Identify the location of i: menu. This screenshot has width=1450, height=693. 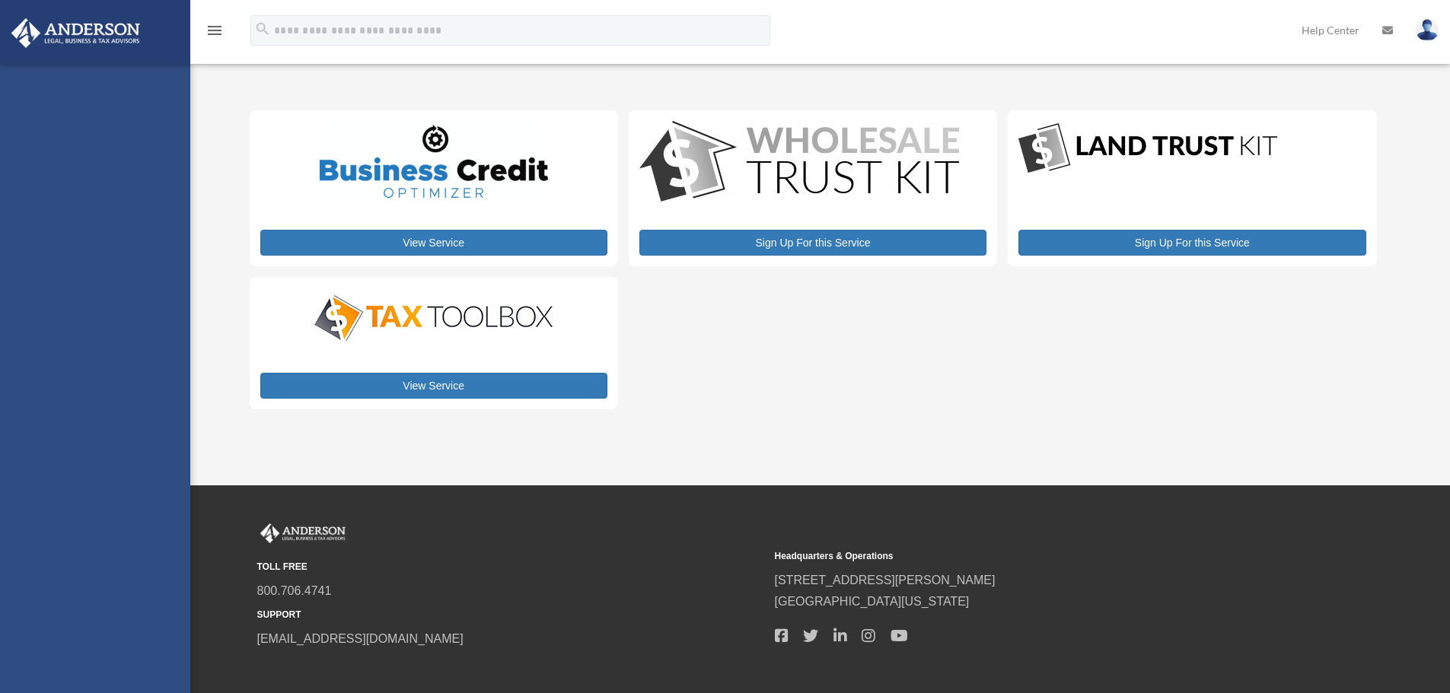
(215, 30).